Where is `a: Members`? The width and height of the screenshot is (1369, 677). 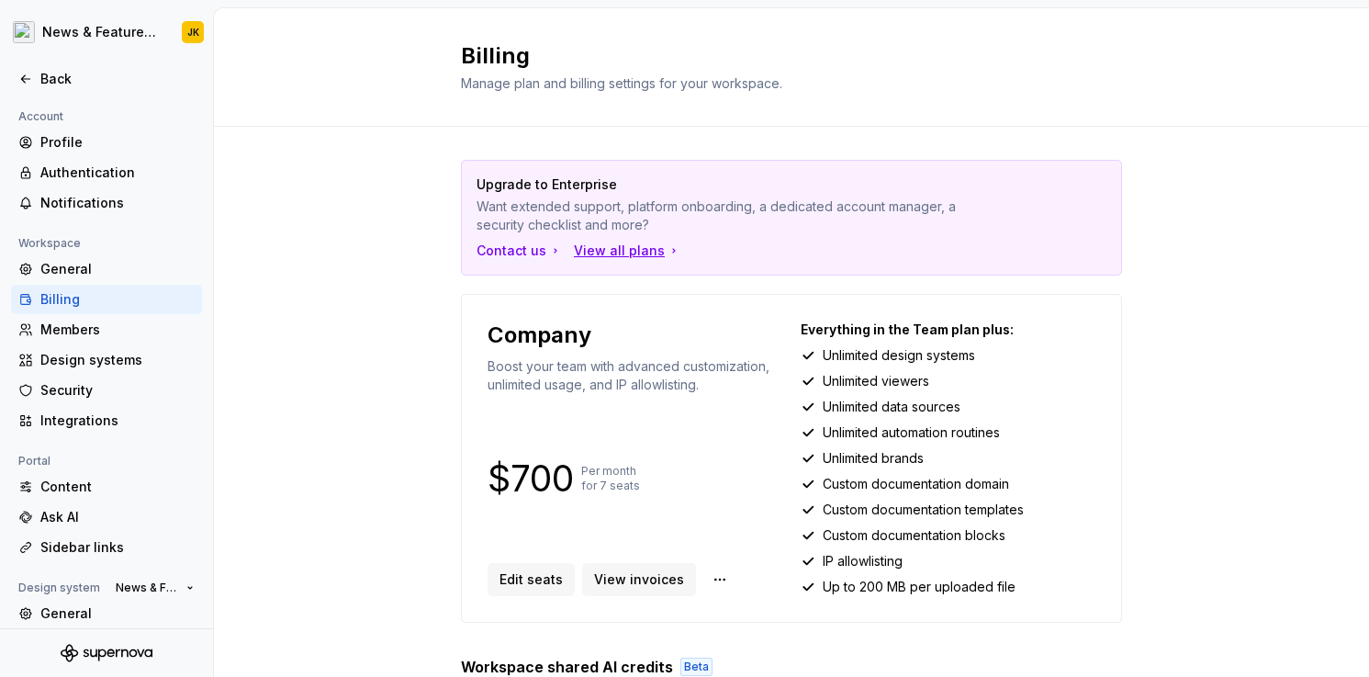
a: Members is located at coordinates (107, 330).